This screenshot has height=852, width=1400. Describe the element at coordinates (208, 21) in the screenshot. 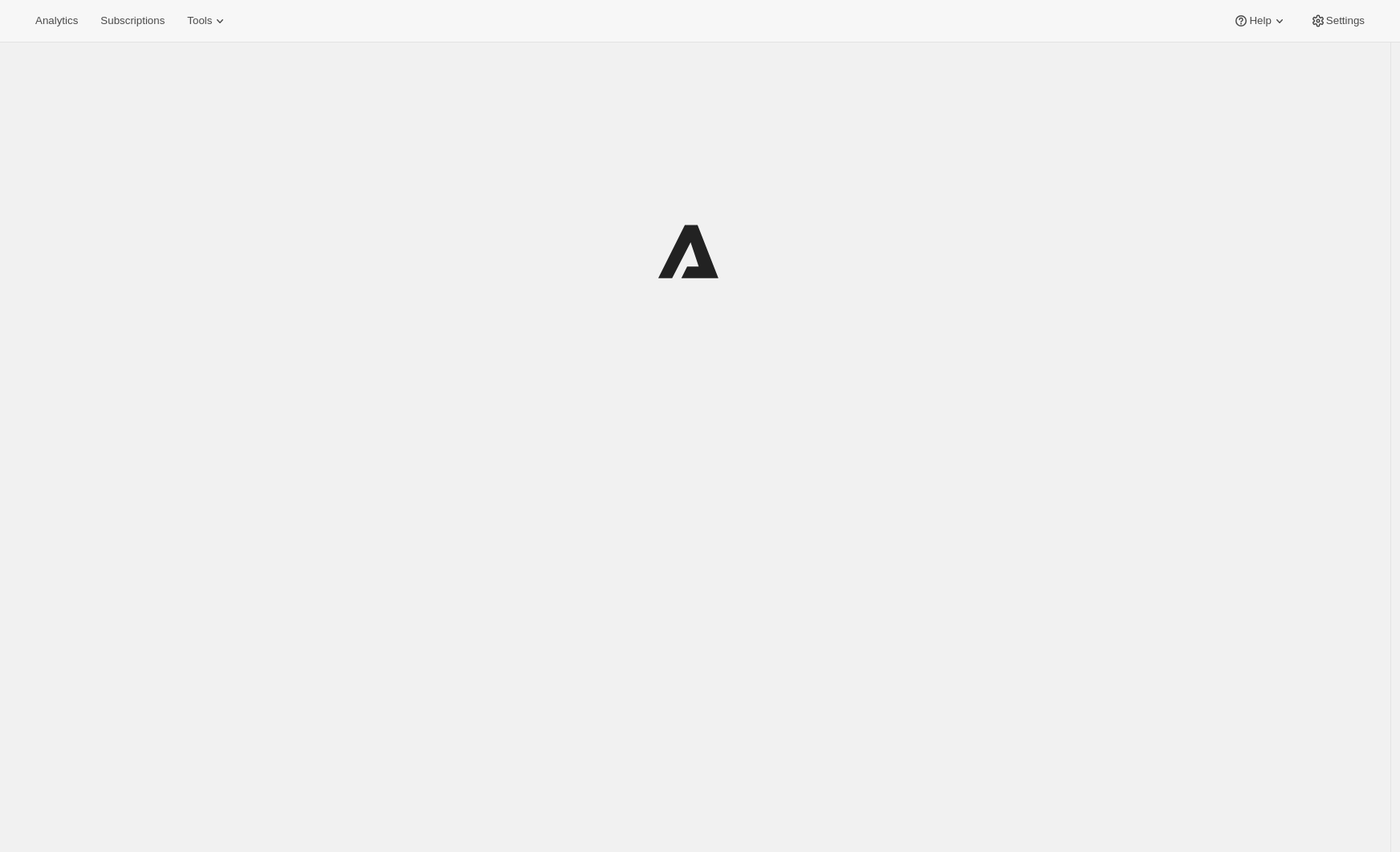

I see `button: Tools` at that location.